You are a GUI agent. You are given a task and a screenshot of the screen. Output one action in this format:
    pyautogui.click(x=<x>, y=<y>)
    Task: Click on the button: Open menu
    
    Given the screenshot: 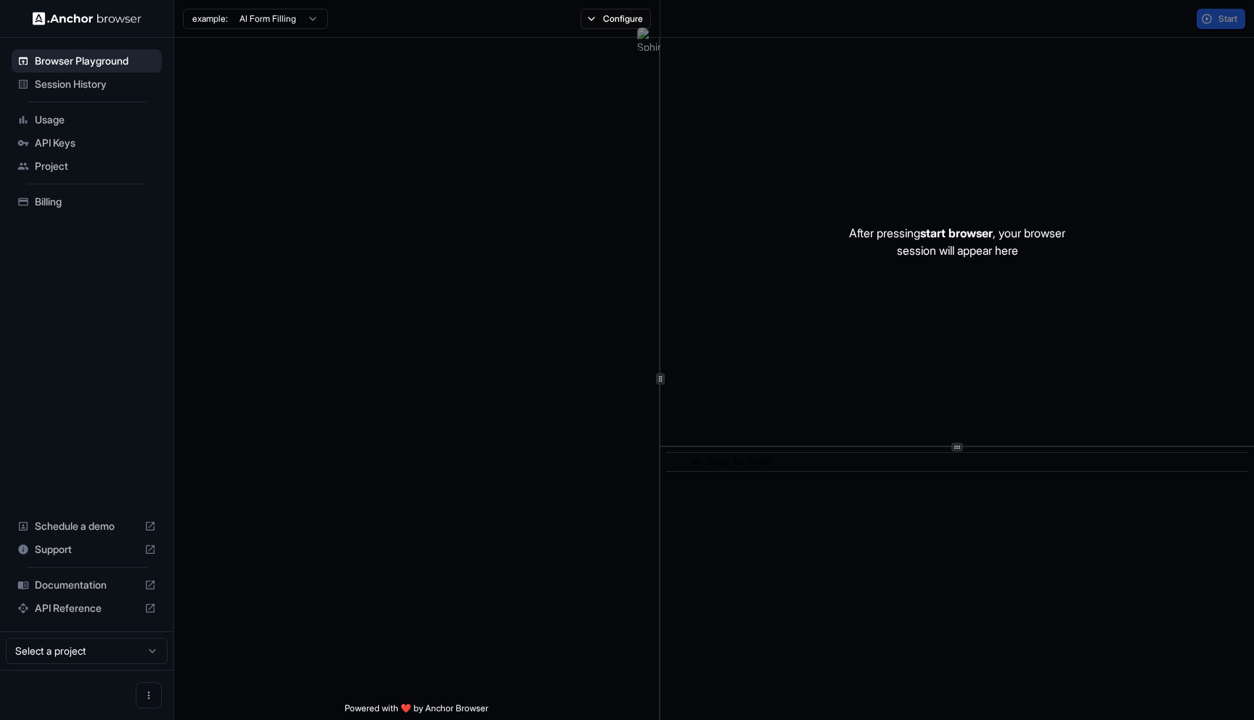 What is the action you would take?
    pyautogui.click(x=149, y=695)
    